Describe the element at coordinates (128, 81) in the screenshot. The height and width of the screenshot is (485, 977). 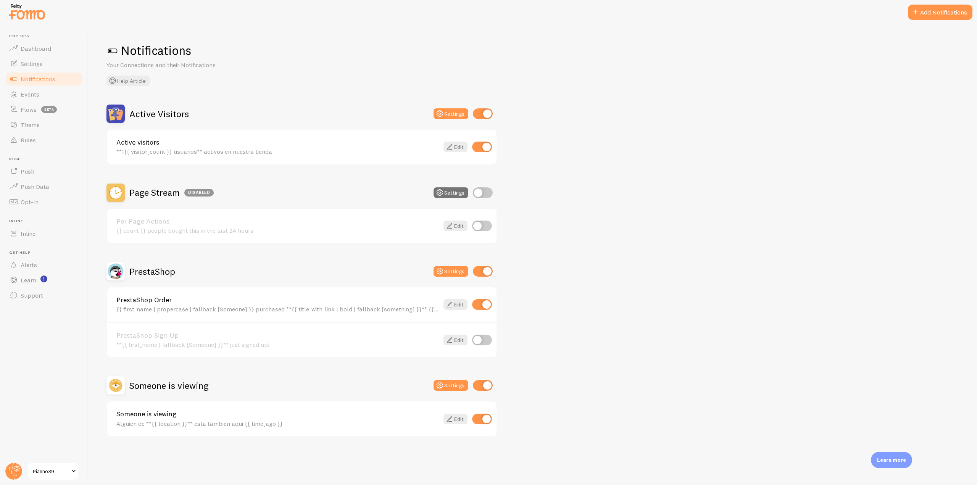
I see `button: Help Article` at that location.